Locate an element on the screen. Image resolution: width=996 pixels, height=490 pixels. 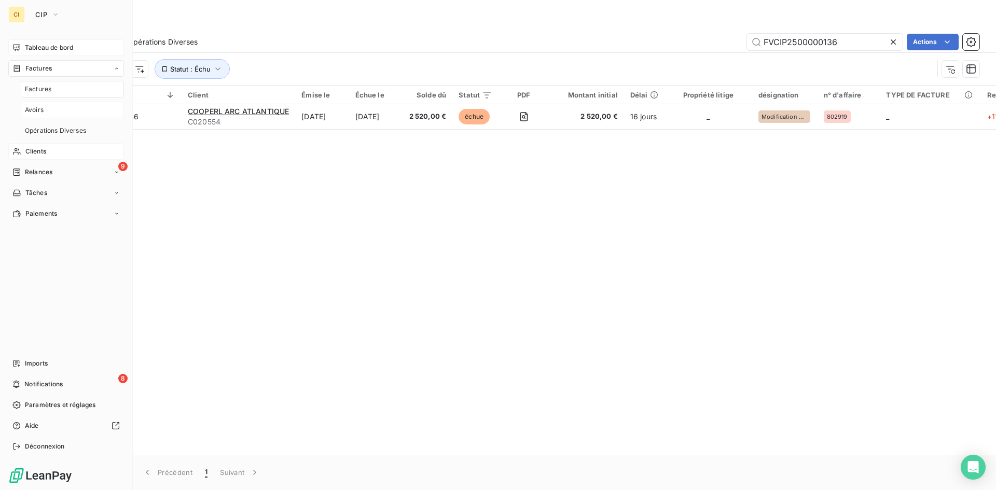
span: 802919 is located at coordinates (837, 117).